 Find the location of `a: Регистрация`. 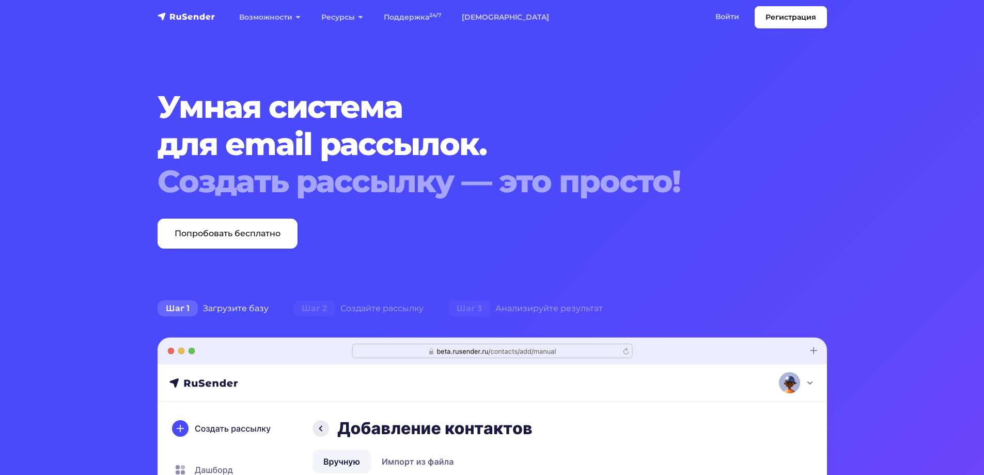

a: Регистрация is located at coordinates (791, 17).